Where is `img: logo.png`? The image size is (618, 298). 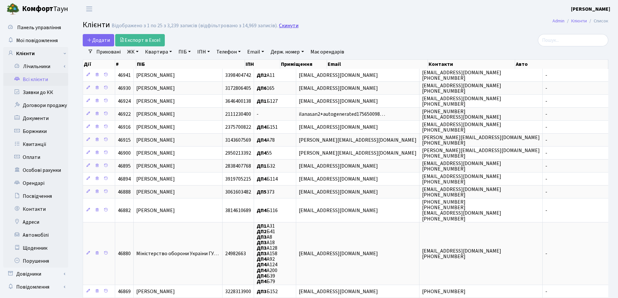
img: logo.png is located at coordinates (13, 9).